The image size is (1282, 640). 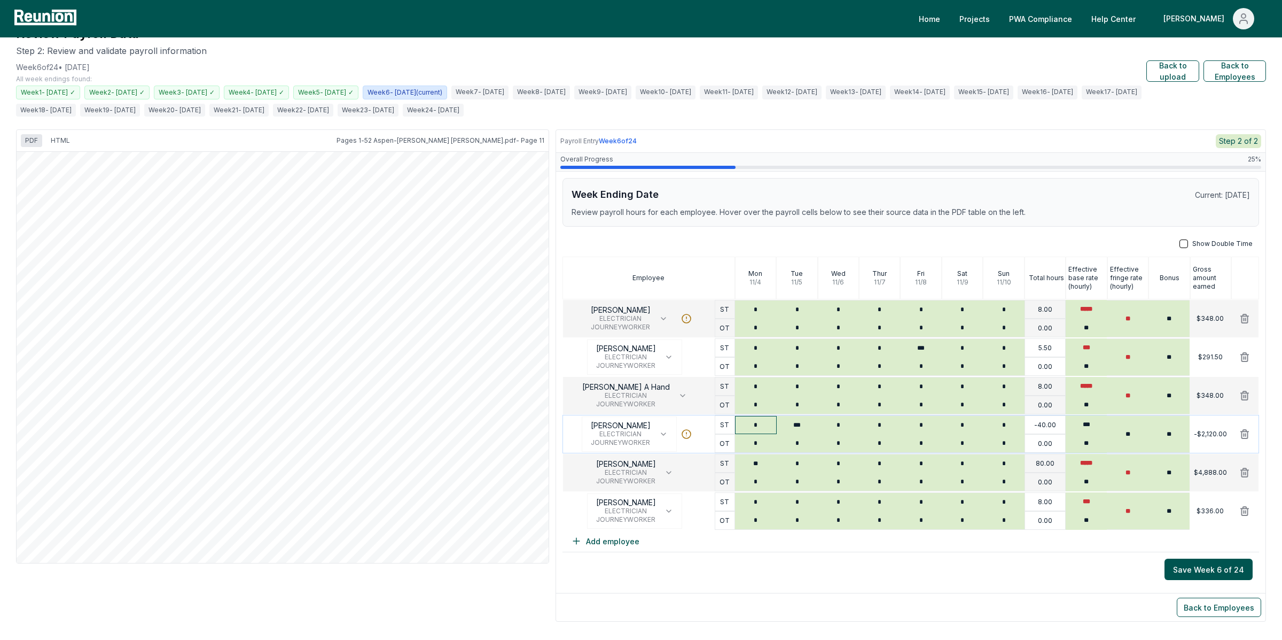 What do you see at coordinates (756, 274) in the screenshot?
I see `p: Mon` at bounding box center [756, 274].